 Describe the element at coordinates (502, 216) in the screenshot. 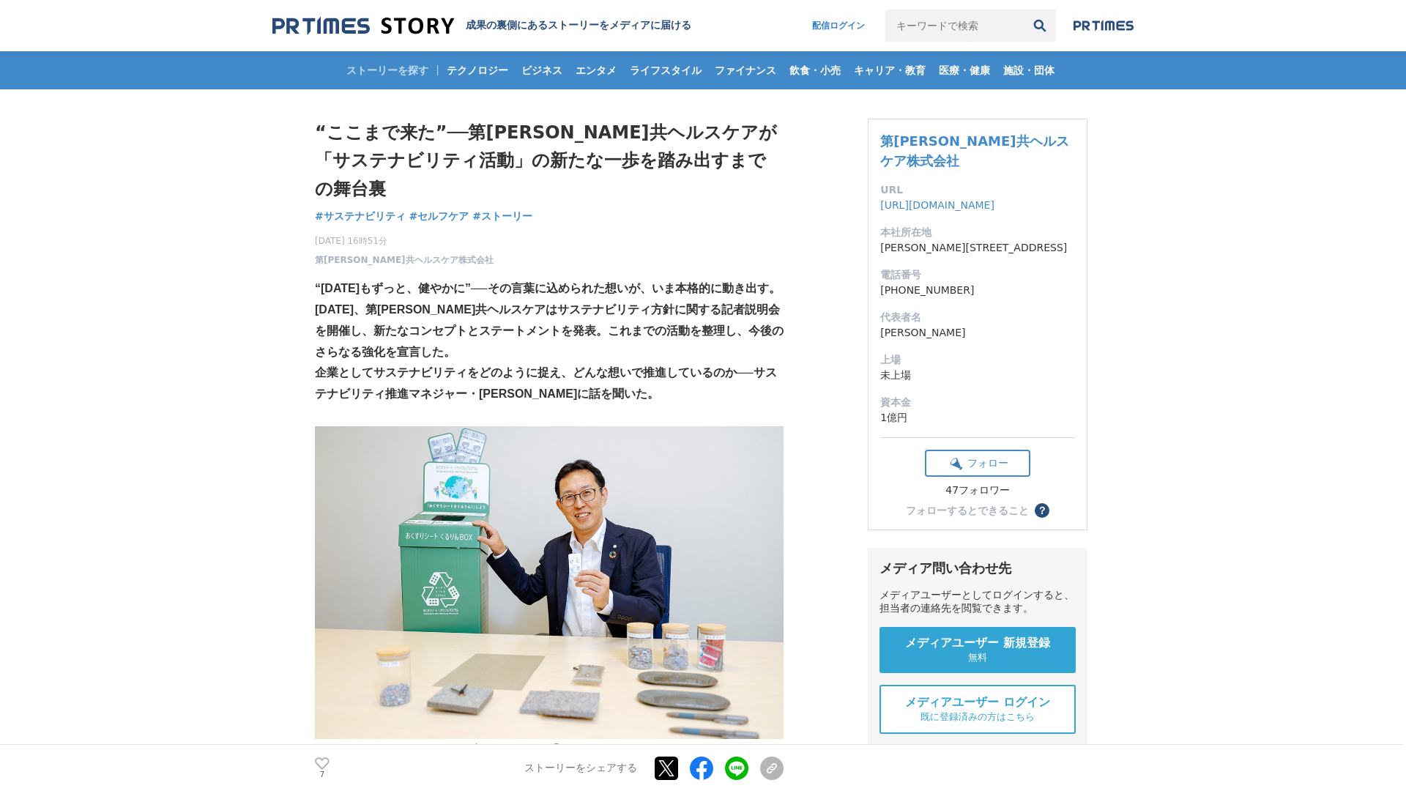

I see `span: #ストーリー` at that location.